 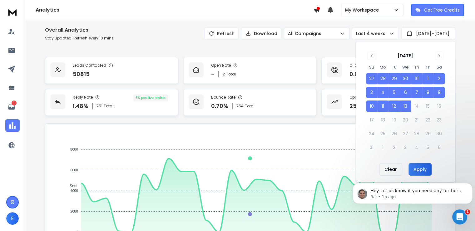 I want to click on tspan: 6000, so click(x=74, y=170).